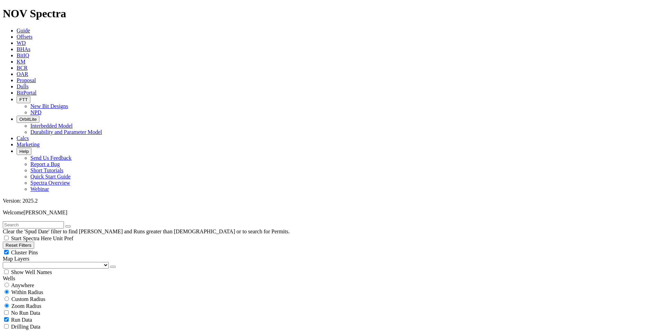 Image resolution: width=663 pixels, height=331 pixels. I want to click on a: Quick Start Guide, so click(50, 176).